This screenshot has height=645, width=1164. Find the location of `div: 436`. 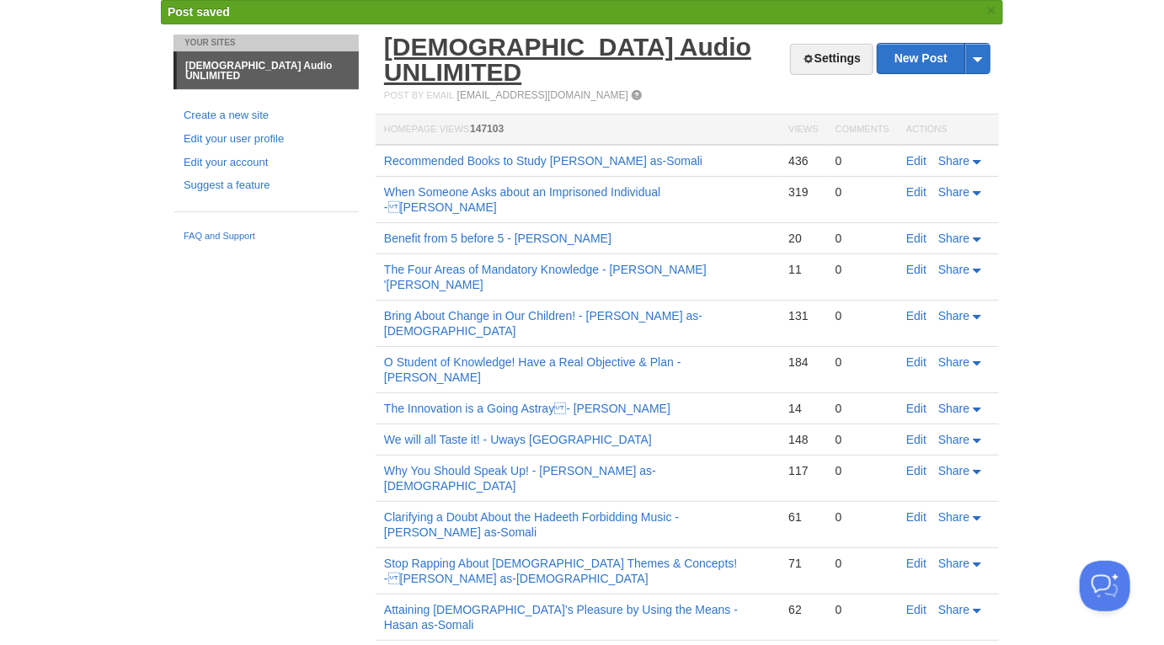

div: 436 is located at coordinates (802, 161).